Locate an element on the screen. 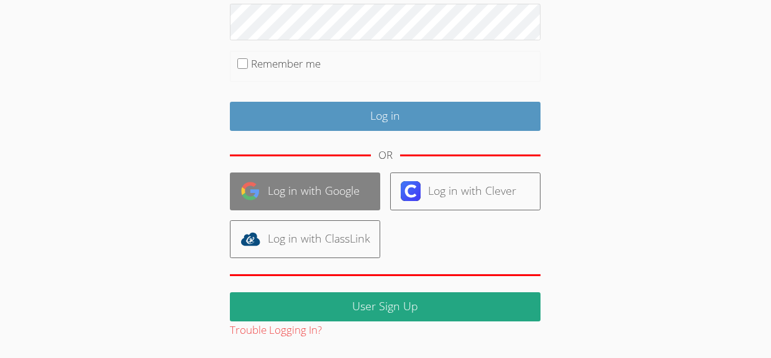  label: Remember me is located at coordinates (286, 63).